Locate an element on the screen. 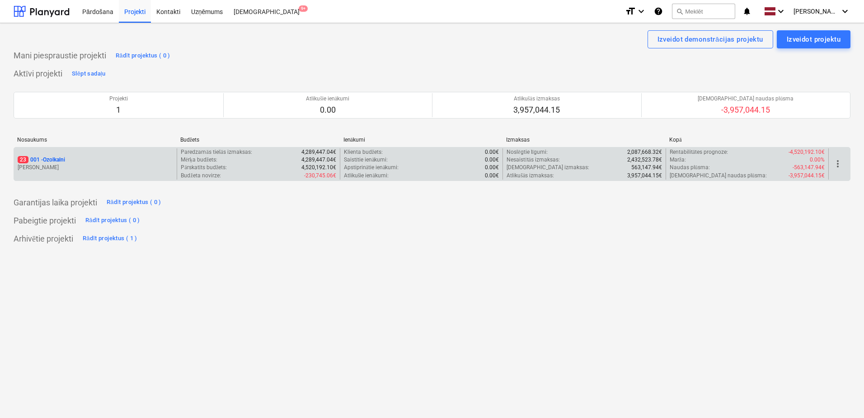 The image size is (864, 418). p: Apstiprinātie ienākumi : is located at coordinates (371, 167).